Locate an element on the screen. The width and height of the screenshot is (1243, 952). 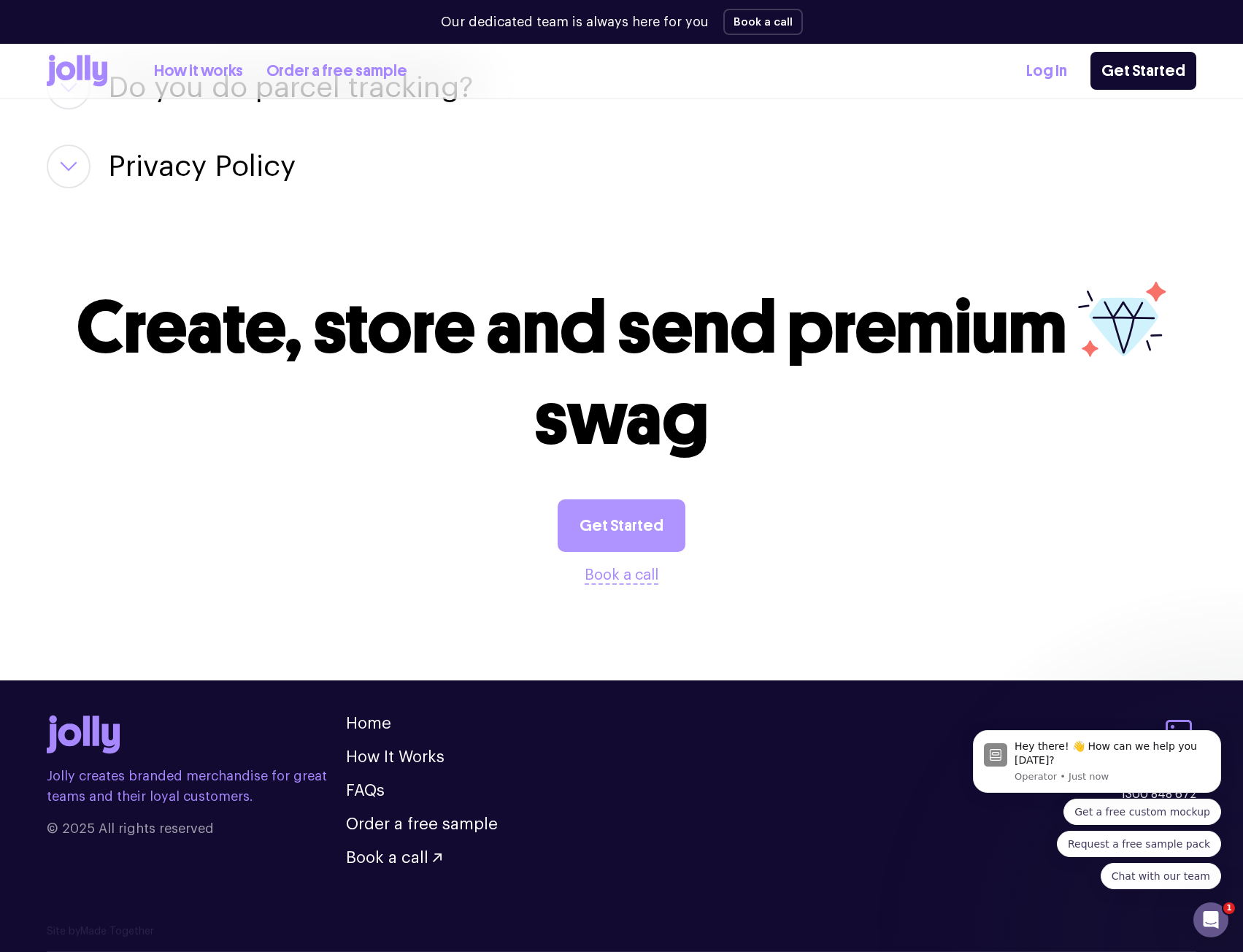
span: 1 is located at coordinates (1229, 908).